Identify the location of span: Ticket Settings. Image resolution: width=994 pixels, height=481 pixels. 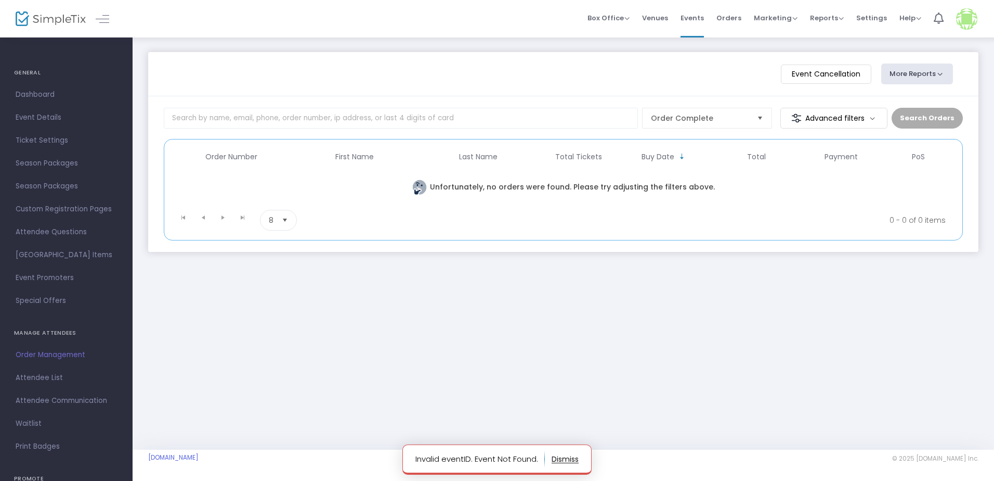
(66, 140).